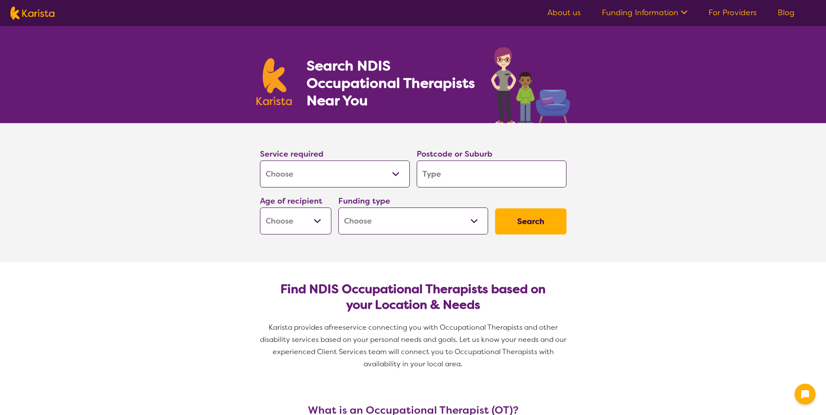 The height and width of the screenshot is (415, 826). Describe the element at coordinates (564, 13) in the screenshot. I see `a: About us` at that location.